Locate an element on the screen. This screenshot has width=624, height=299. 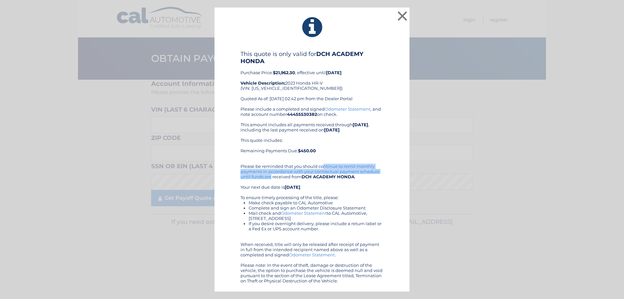
b: $21,962.30 is located at coordinates (284, 72).